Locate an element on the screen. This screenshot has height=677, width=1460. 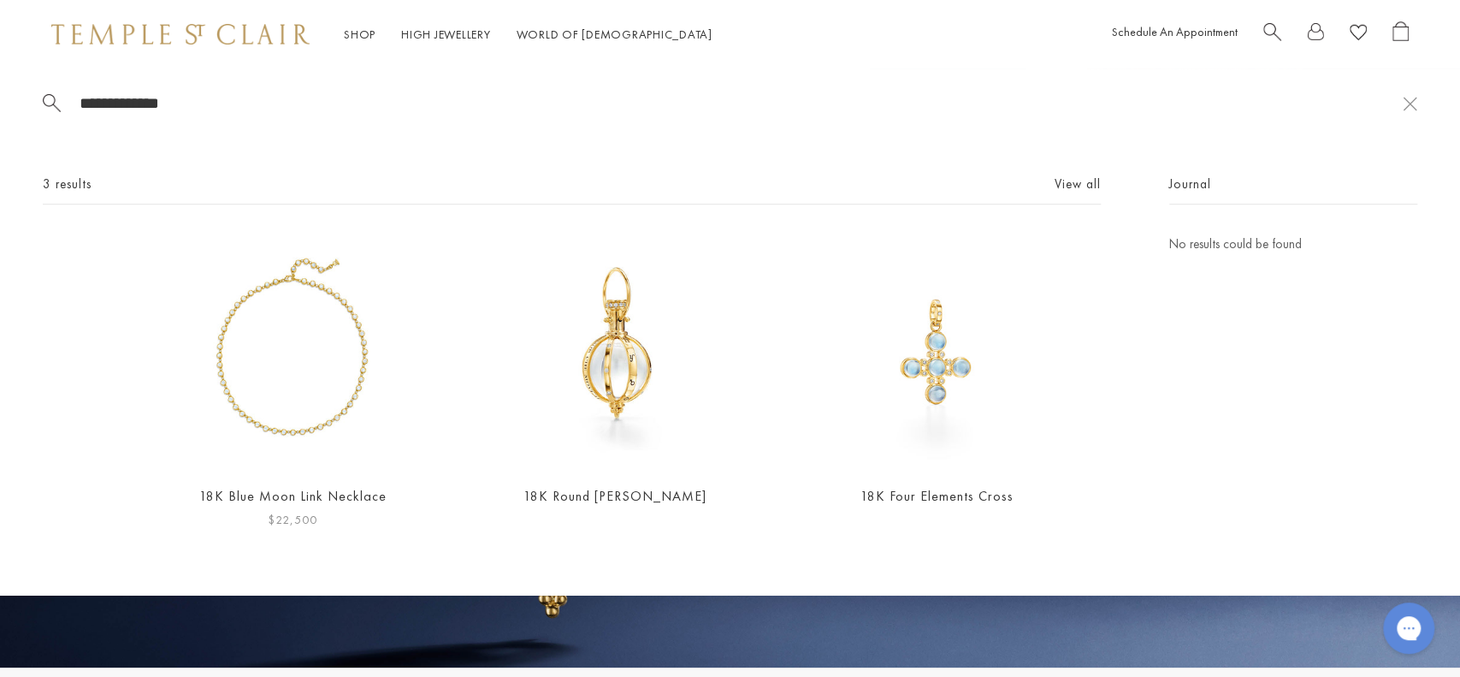
a: 18K Blue Moon Link Necklace18K Blue Moon Link Necklace is located at coordinates (292, 352).